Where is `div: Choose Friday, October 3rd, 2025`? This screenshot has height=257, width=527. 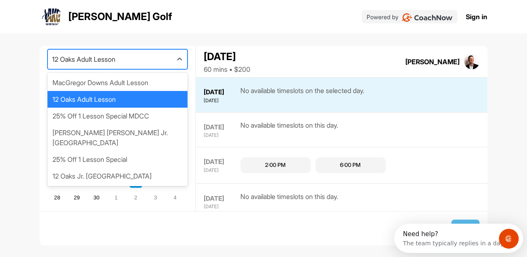 div: Choose Friday, October 3rd, 2025 is located at coordinates (155, 198).